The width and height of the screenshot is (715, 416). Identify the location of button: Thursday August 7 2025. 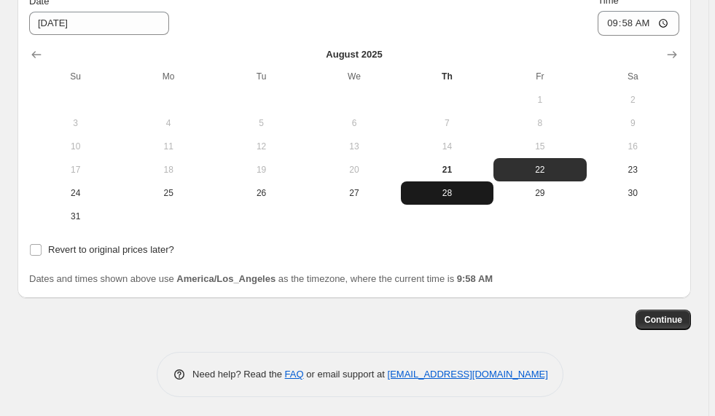
(447, 123).